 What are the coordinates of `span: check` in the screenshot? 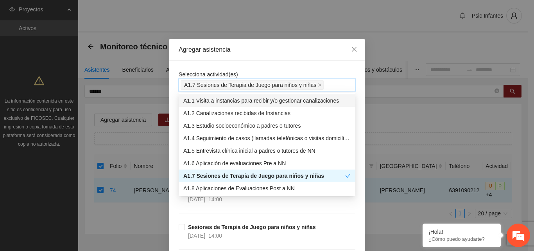 It's located at (348, 176).